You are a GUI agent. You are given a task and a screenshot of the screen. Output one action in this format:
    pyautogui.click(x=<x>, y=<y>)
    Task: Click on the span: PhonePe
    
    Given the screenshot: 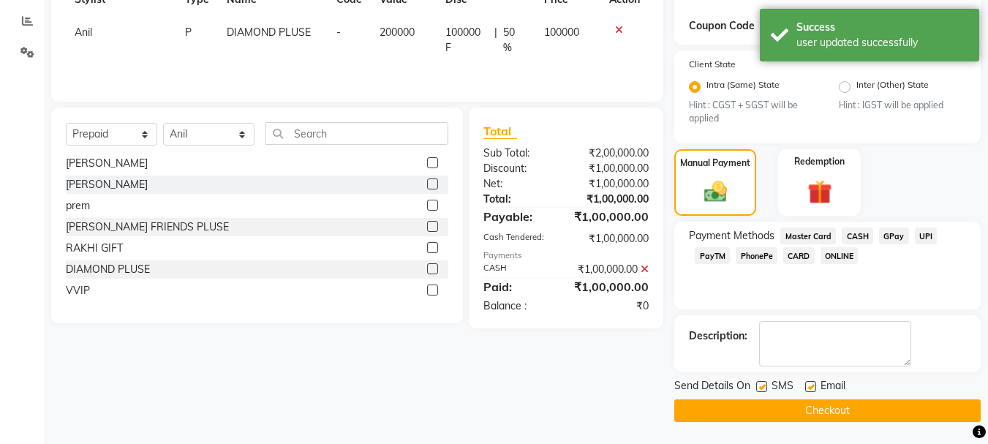 What is the action you would take?
    pyautogui.click(x=756, y=255)
    